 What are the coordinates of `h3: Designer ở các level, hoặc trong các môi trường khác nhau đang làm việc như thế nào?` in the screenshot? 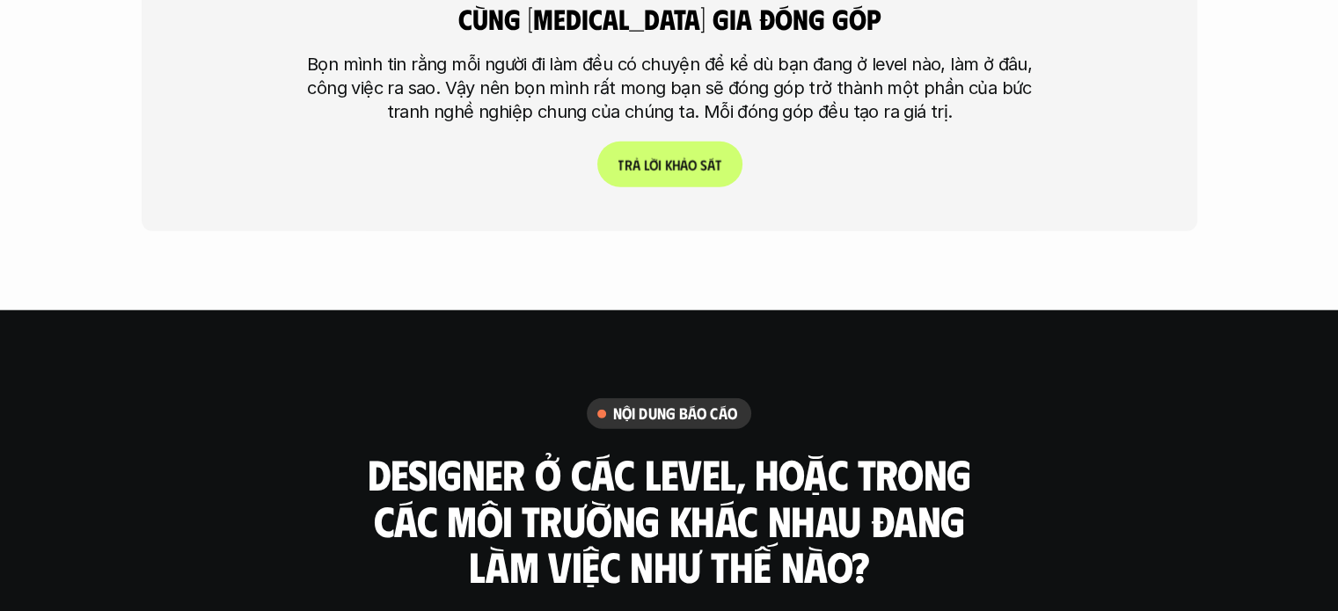 It's located at (669, 521).